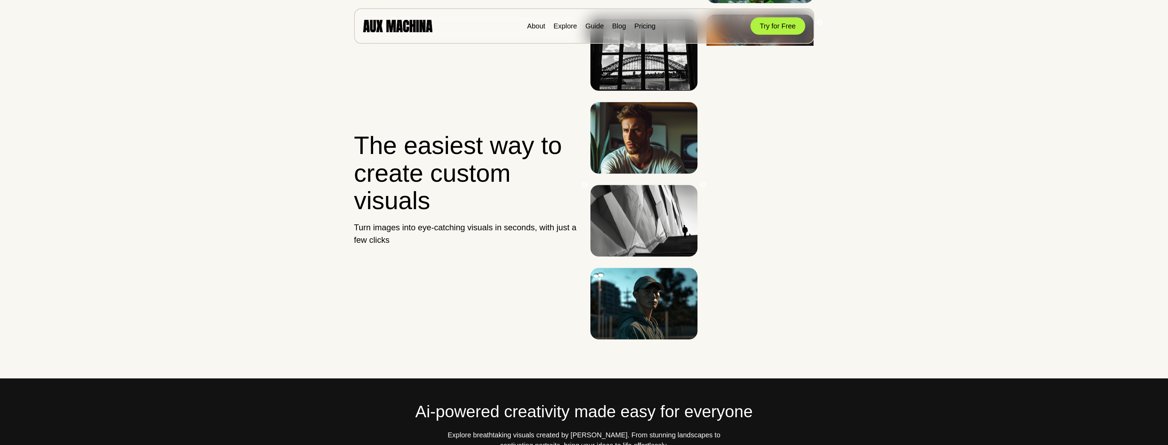  What do you see at coordinates (585, 185) in the screenshot?
I see `button: Previous` at bounding box center [585, 185].